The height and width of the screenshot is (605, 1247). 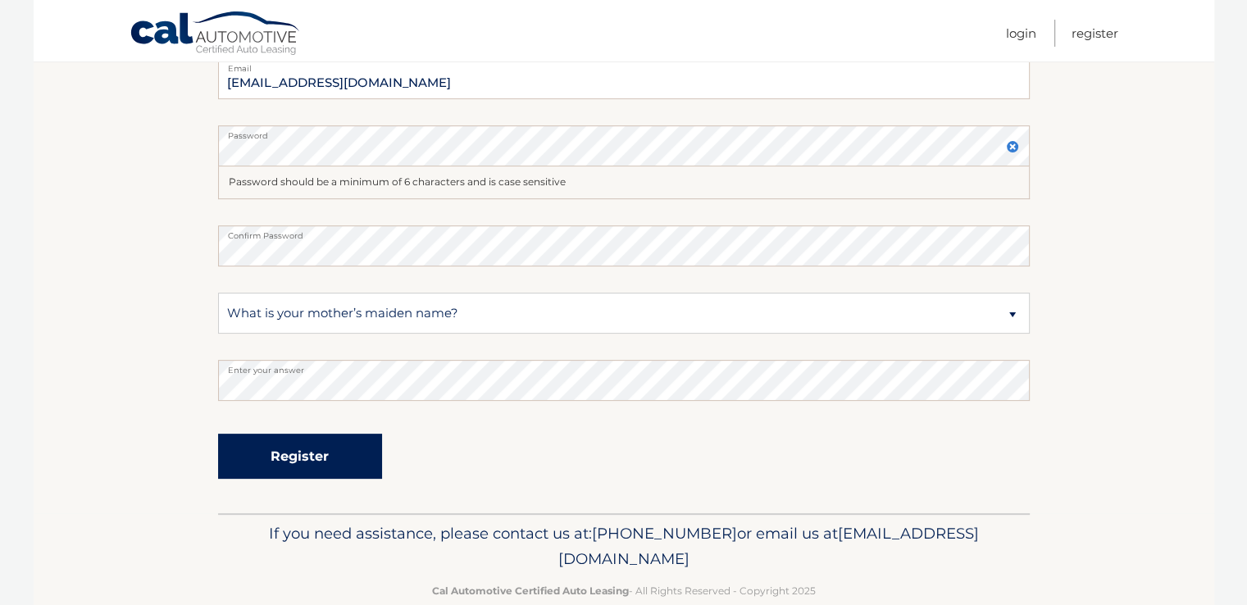 I want to click on p: If you need assistance, please contact us at: or email us at, so click(x=624, y=547).